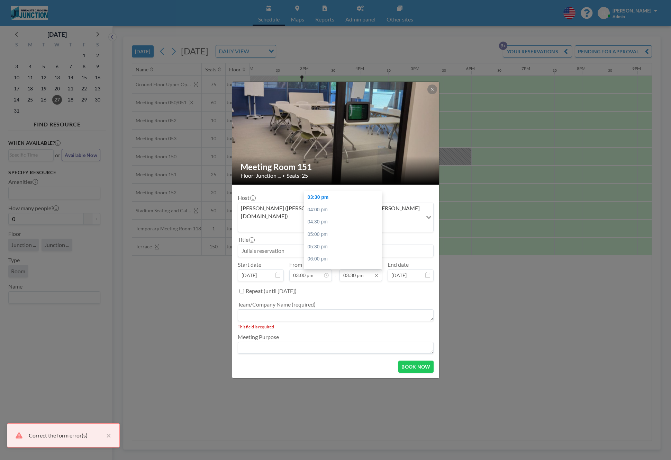 This screenshot has height=460, width=671. Describe the element at coordinates (66, 435) in the screenshot. I see `div: Correct the form error(s)` at that location.